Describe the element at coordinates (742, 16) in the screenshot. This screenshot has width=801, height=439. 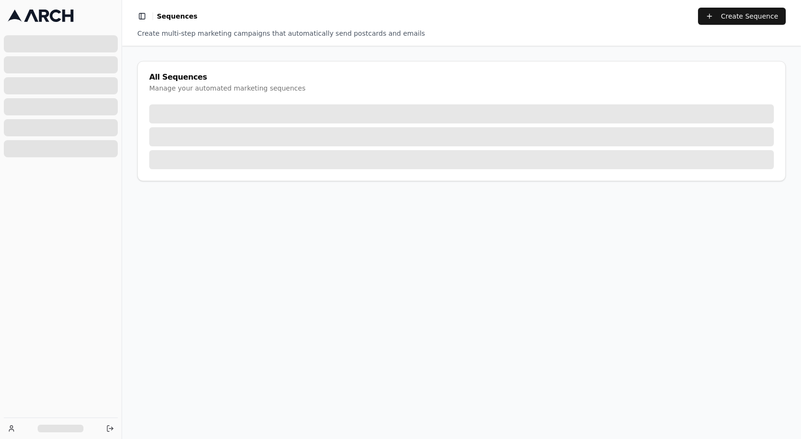
I see `a: Create Sequence` at that location.